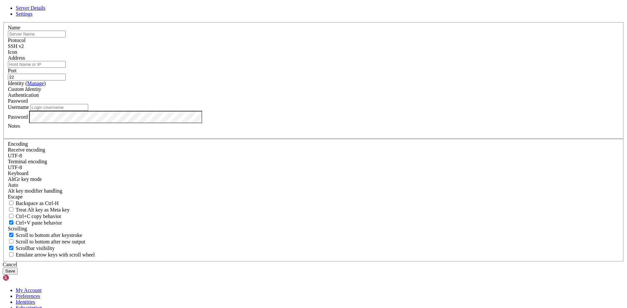 The width and height of the screenshot is (627, 308). Describe the element at coordinates (51, 255) in the screenshot. I see `label: When using the alternative screen buffer, and DECCKM (Application Cursor Keys) is active, mouse w...` at that location.